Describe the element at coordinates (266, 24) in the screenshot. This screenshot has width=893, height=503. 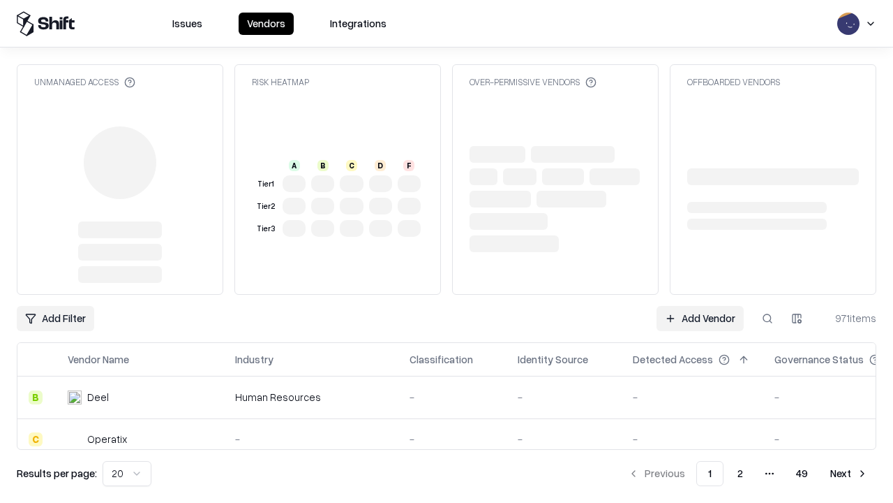
I see `button: Vendors` at that location.